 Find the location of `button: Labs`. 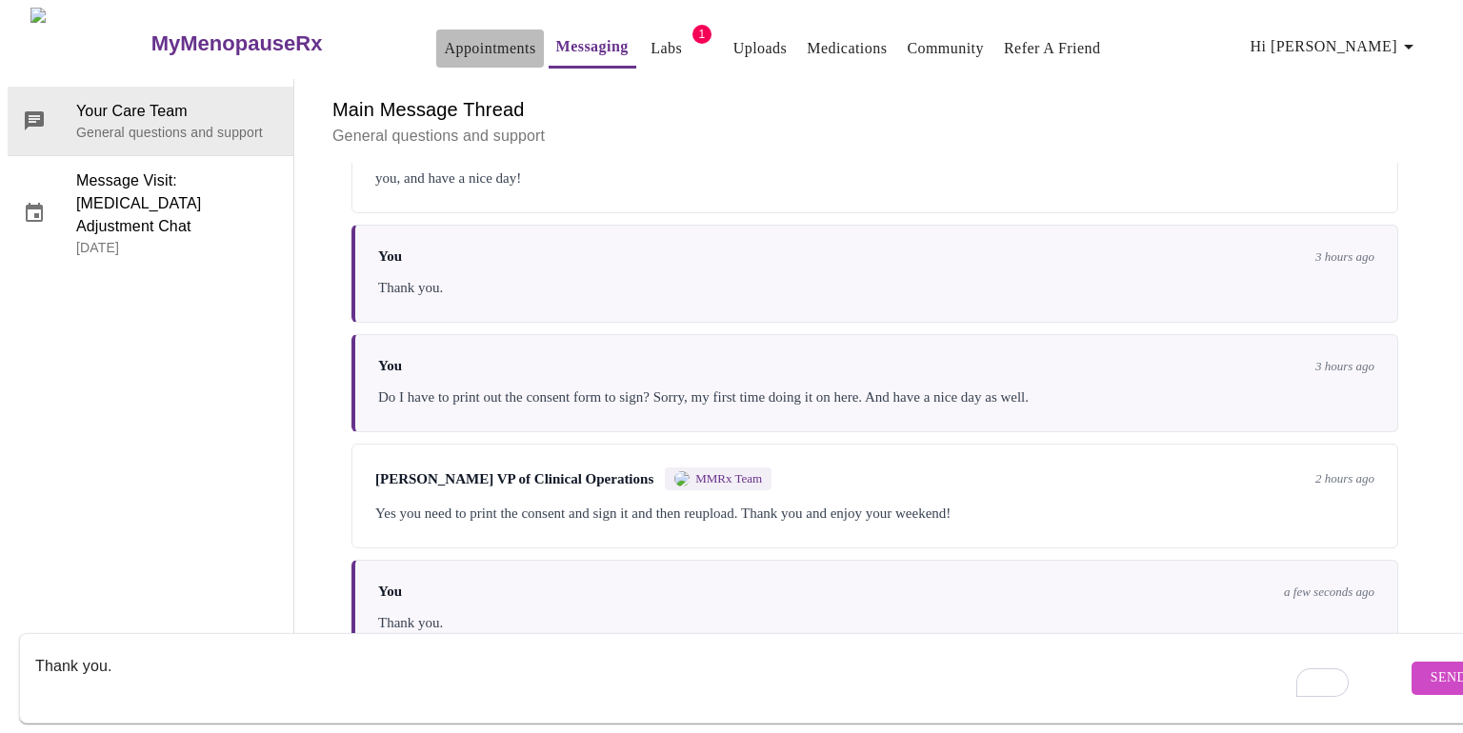

button: Labs is located at coordinates (667, 49).